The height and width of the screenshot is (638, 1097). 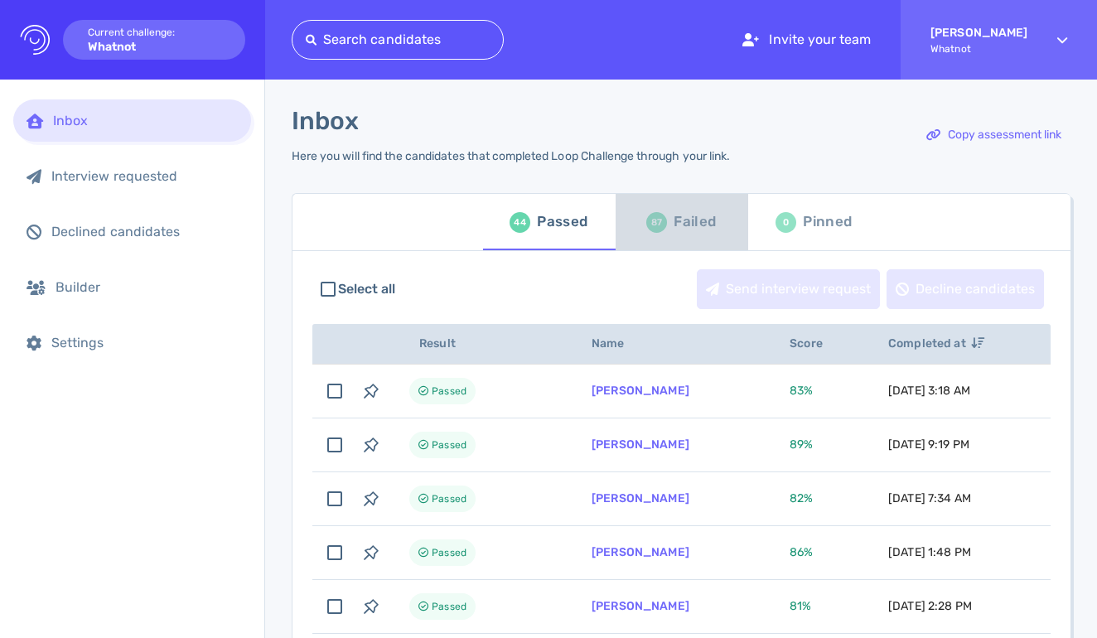 I want to click on button: Decline candidates, so click(x=966, y=289).